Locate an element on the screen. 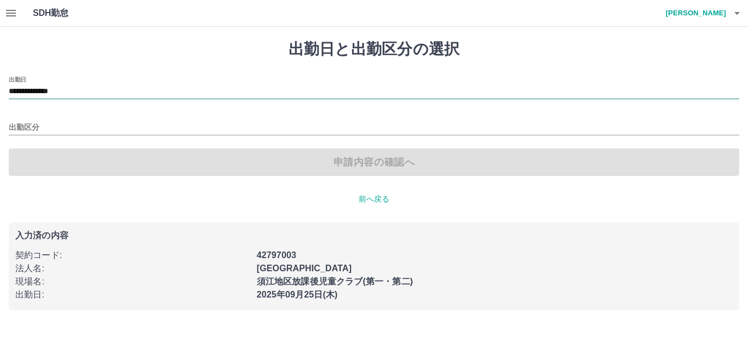 The height and width of the screenshot is (360, 748). b: 須江地区放課後児童クラブ(第一・第二) is located at coordinates (335, 281).